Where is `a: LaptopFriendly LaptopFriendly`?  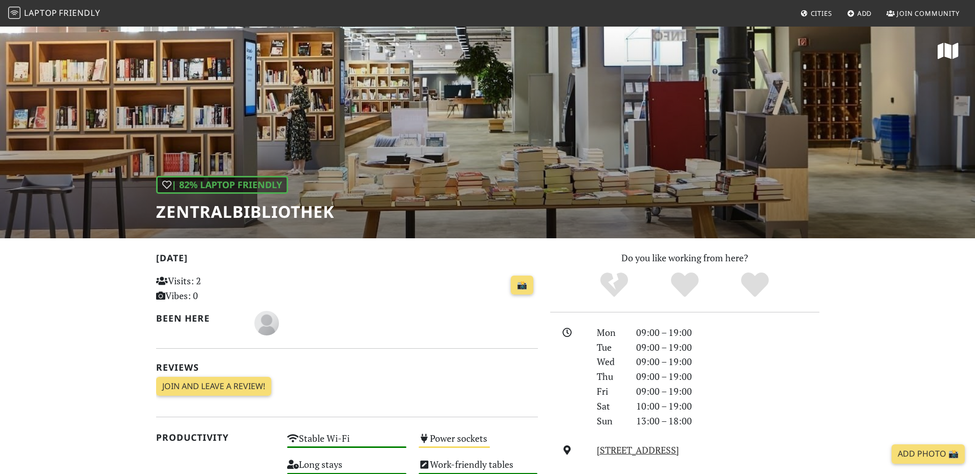
a: LaptopFriendly LaptopFriendly is located at coordinates (54, 13).